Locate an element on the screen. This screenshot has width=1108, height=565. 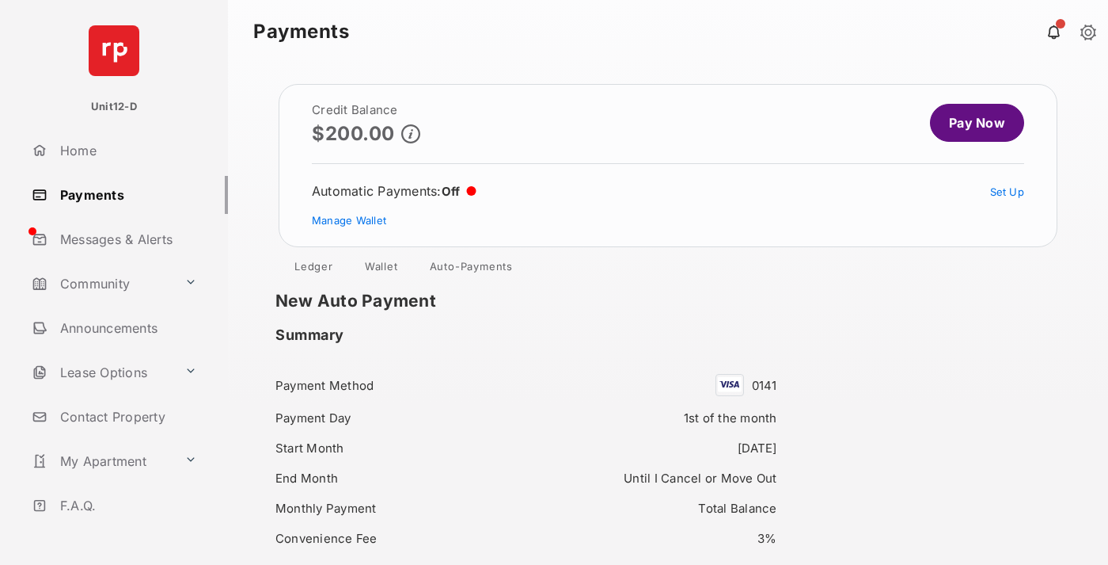
a: Ledger is located at coordinates (314, 269).